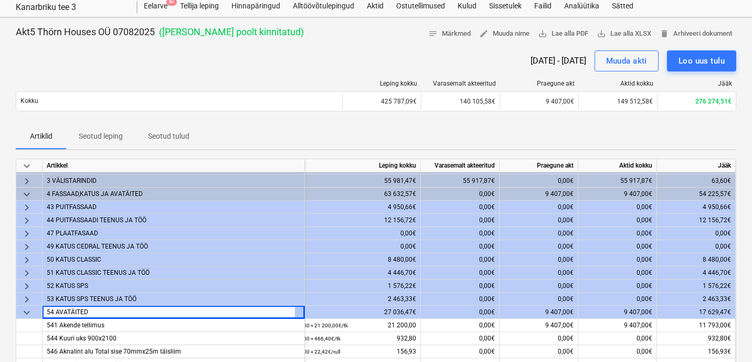  Describe the element at coordinates (173, 220) in the screenshot. I see `div: 44 PUITFASSAADI TEENUS JA TÖÖ` at that location.